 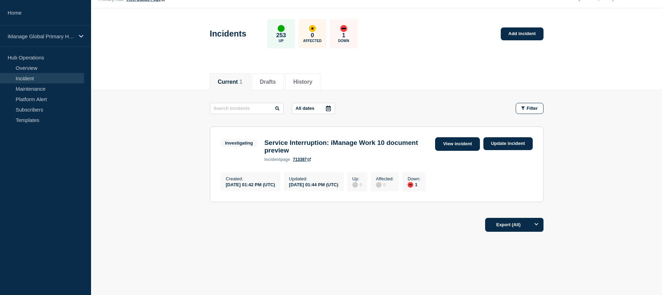 I want to click on a: Add incident, so click(x=522, y=34).